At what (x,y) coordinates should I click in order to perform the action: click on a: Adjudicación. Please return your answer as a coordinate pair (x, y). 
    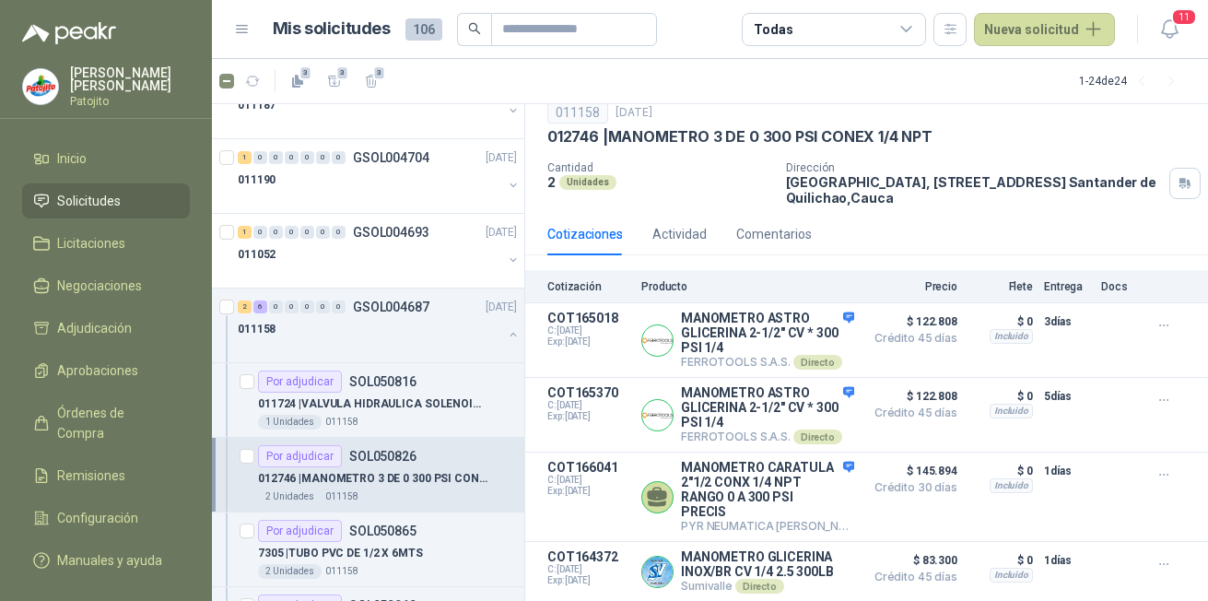
    Looking at the image, I should click on (106, 328).